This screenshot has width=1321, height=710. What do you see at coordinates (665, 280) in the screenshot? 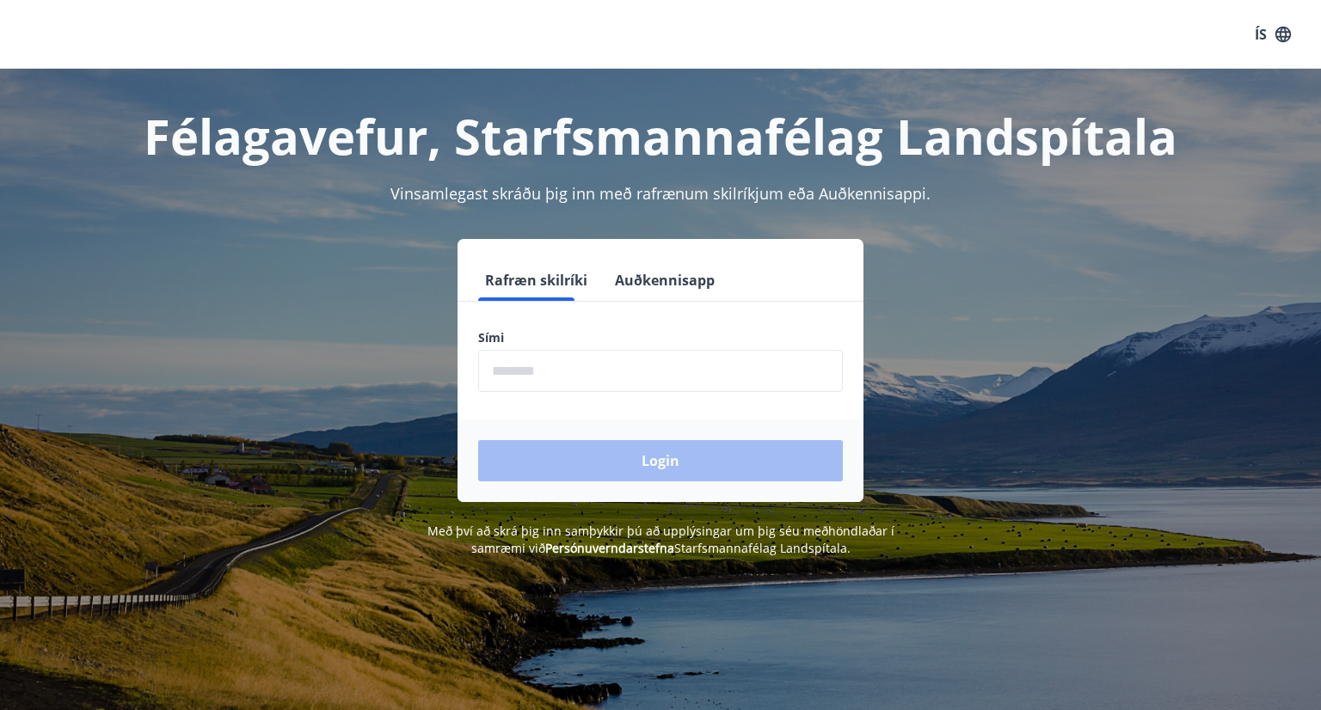
I see `button: Auðkennisapp` at bounding box center [665, 280].